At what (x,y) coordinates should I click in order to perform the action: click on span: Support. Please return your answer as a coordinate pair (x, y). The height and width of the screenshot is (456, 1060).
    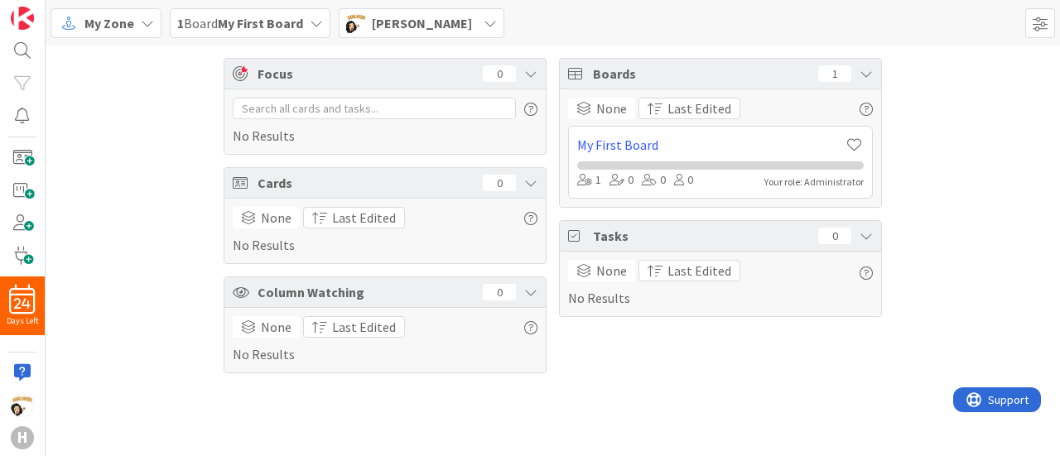
    Looking at the image, I should click on (55, 12).